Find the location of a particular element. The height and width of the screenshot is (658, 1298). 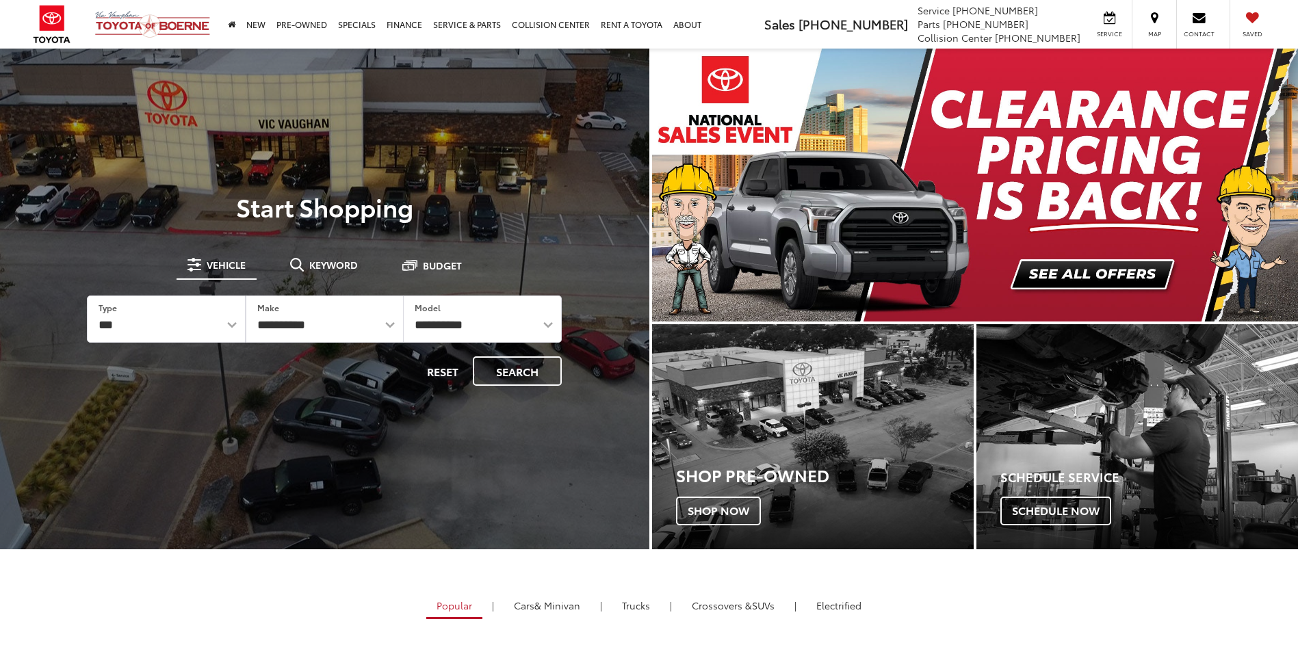

span: Parts is located at coordinates (929, 24).